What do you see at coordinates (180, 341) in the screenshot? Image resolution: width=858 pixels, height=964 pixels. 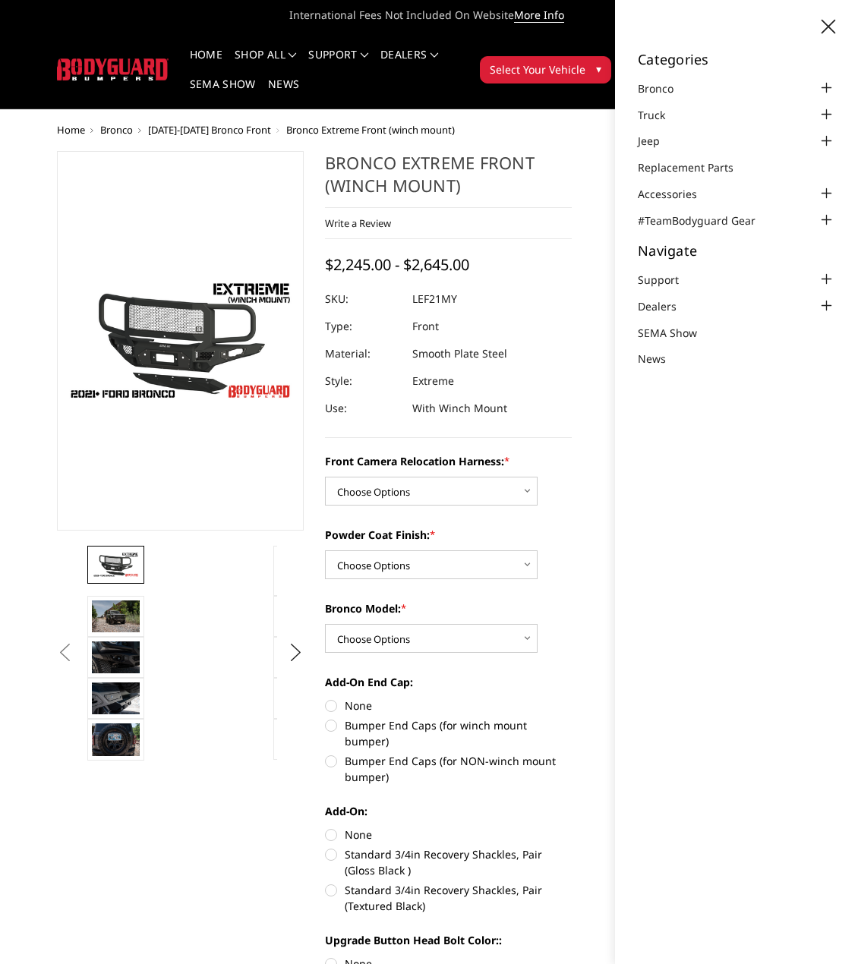 I see `a: Bronco Extreme Front (winch mount)` at bounding box center [180, 341].